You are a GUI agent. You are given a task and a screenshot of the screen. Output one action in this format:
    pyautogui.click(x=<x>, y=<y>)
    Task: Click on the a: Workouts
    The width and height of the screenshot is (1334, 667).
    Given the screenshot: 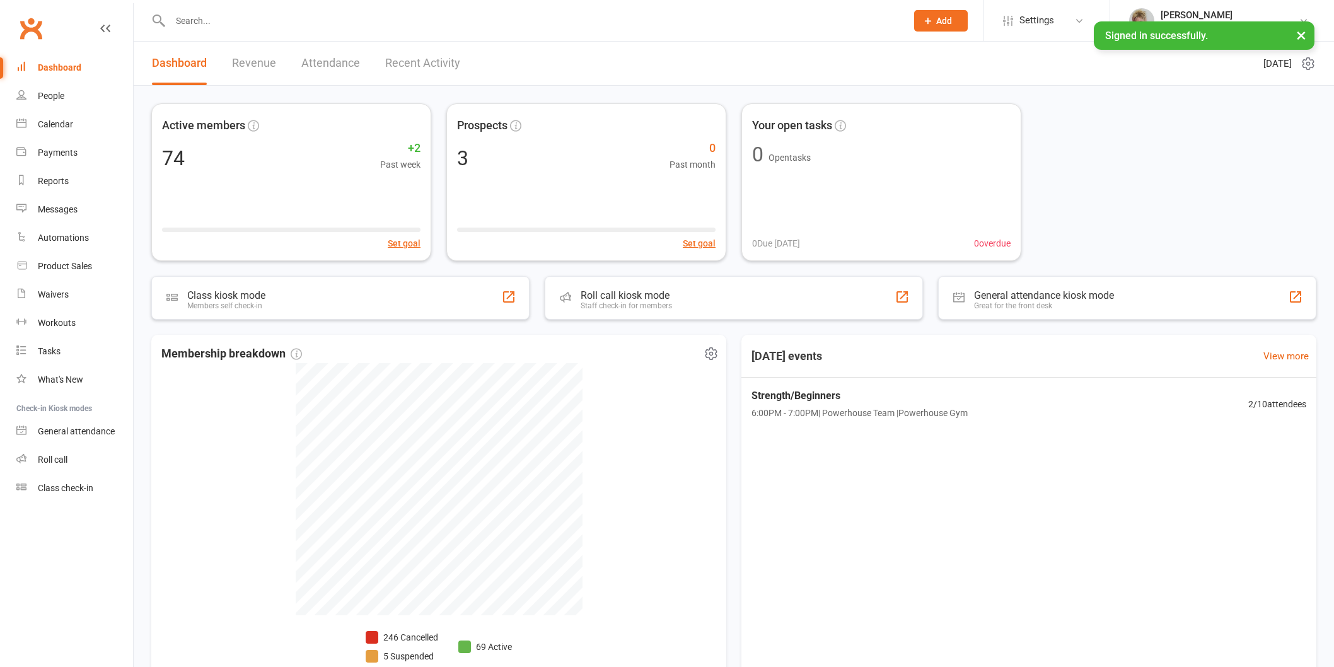 What is the action you would take?
    pyautogui.click(x=74, y=323)
    